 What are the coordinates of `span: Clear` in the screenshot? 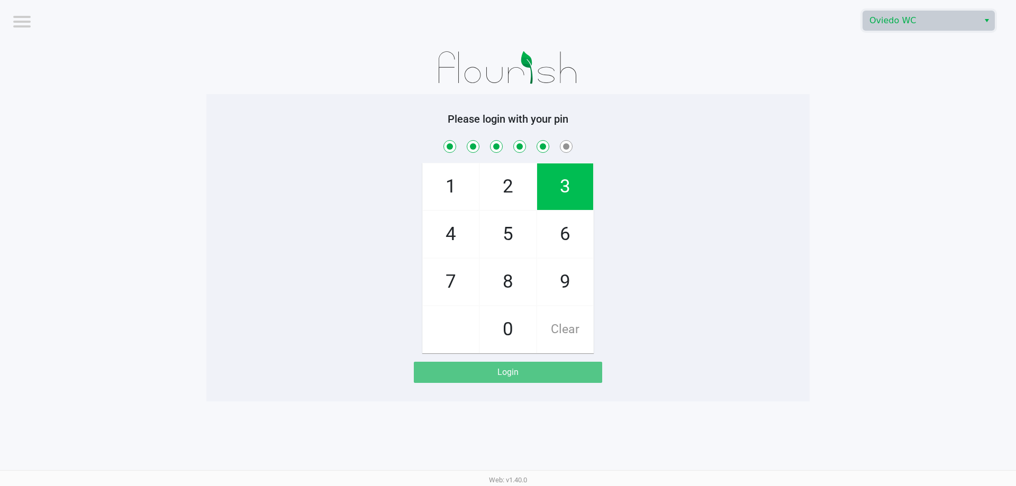 It's located at (565, 330).